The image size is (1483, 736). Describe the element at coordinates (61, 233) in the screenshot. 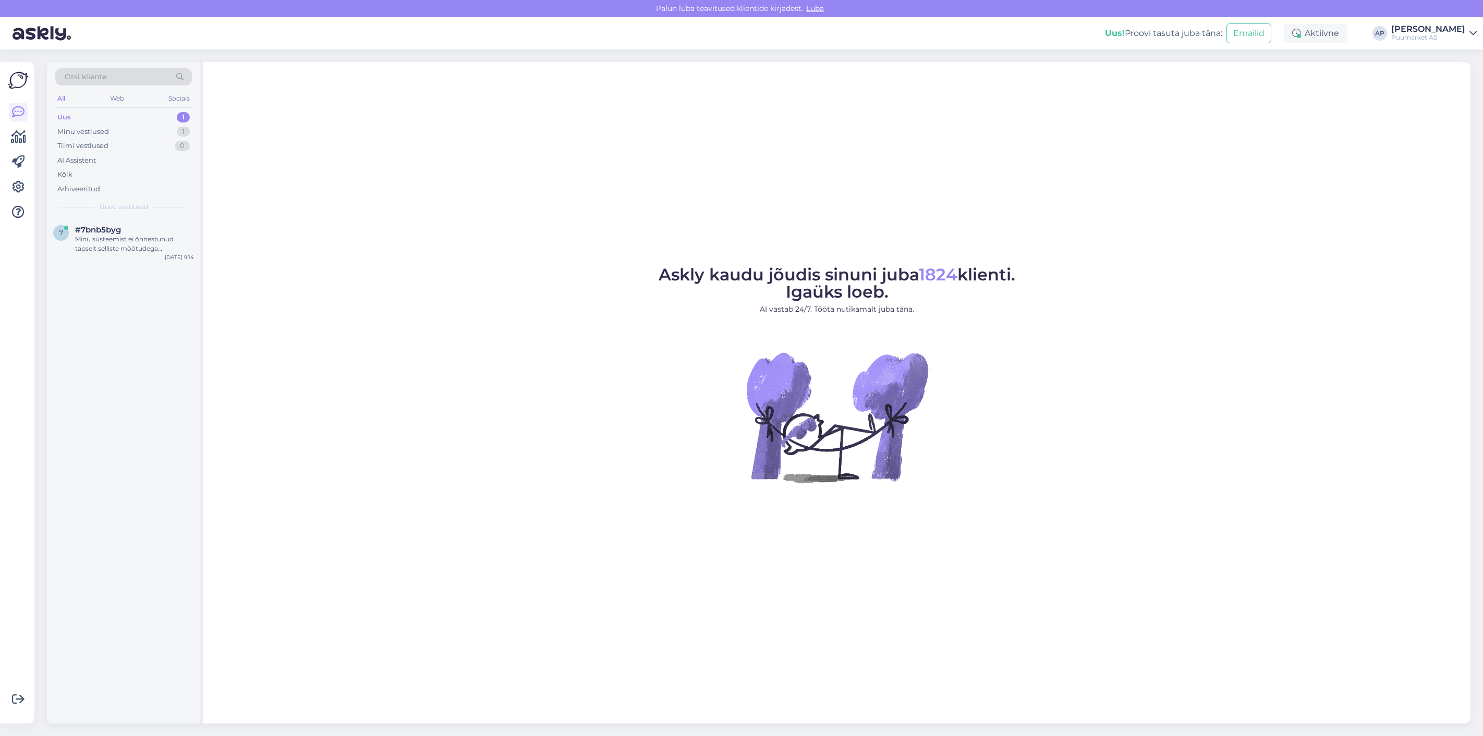

I see `span: 7` at that location.